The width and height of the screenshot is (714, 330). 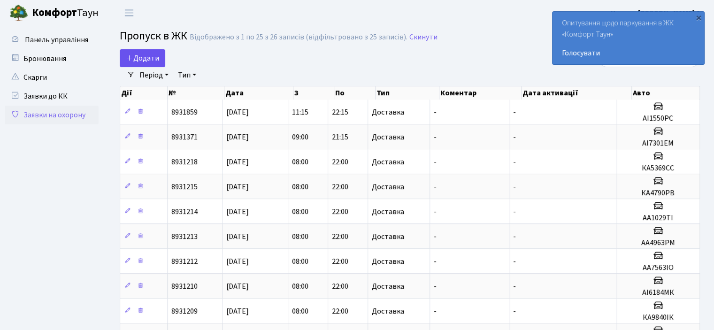 What do you see at coordinates (665, 93) in the screenshot?
I see `th: Авто` at bounding box center [665, 93].